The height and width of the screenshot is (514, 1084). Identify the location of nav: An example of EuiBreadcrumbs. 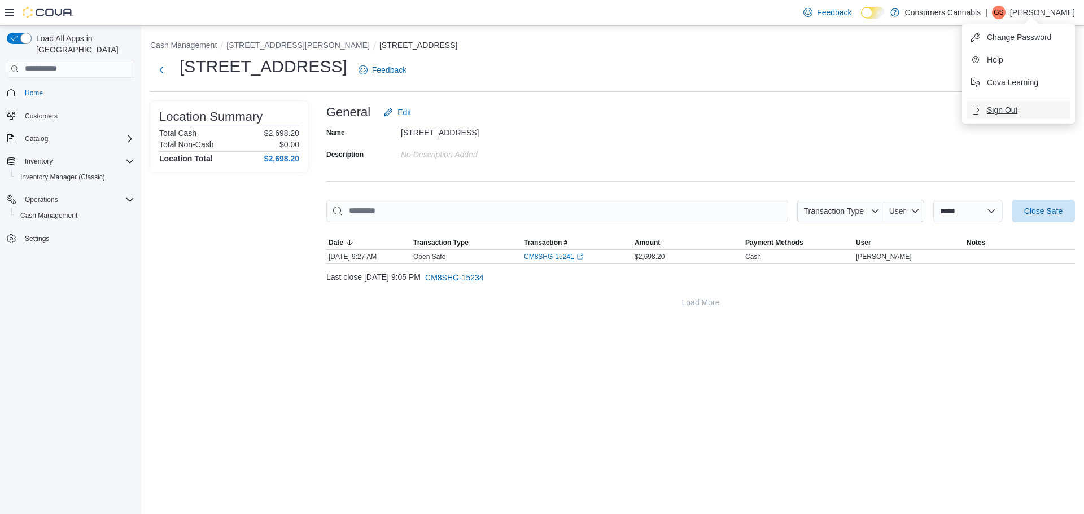
(613, 46).